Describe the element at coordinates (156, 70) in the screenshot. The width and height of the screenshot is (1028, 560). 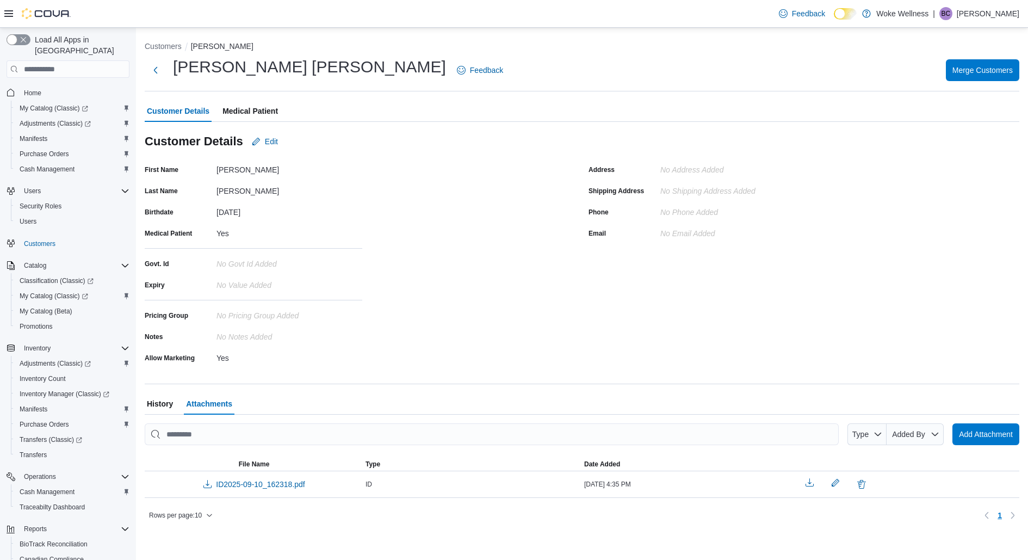
I see `button: Next` at that location.